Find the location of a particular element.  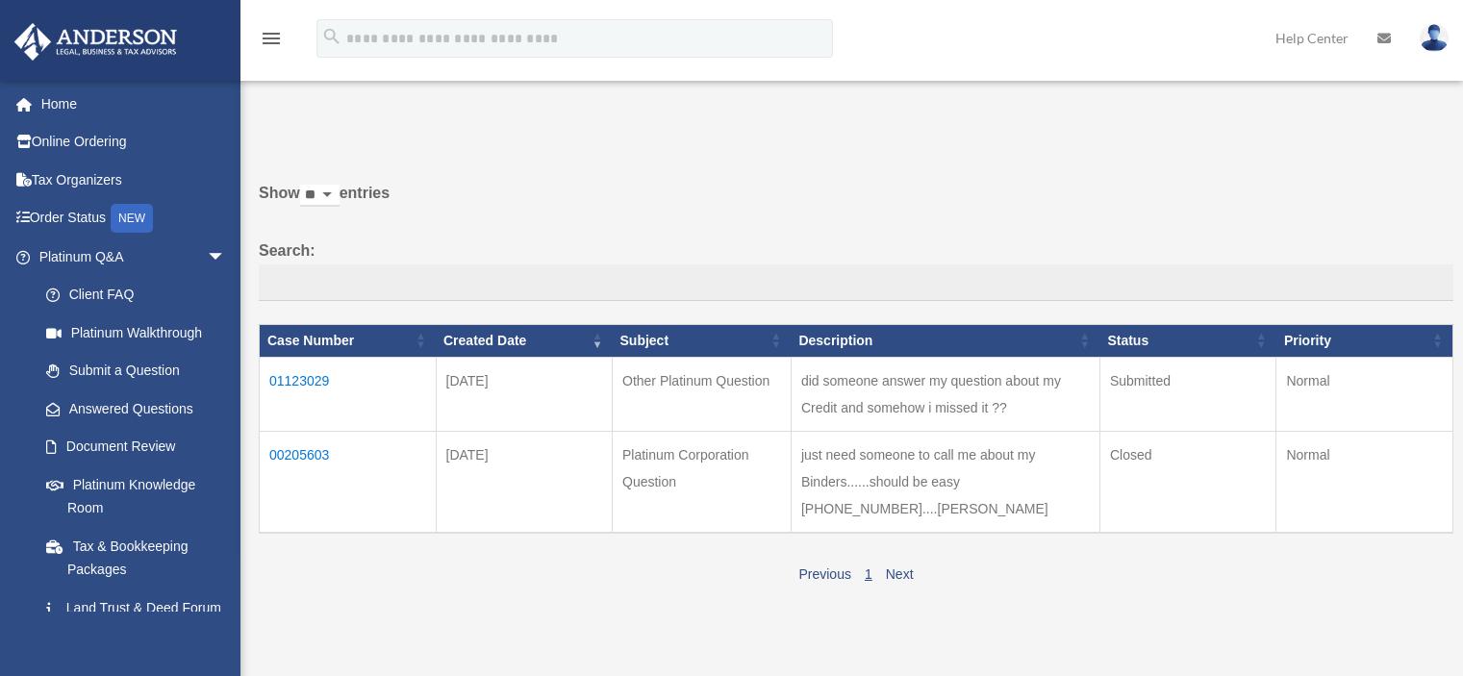

th: Status: activate to sort column ascending is located at coordinates (1188, 340).